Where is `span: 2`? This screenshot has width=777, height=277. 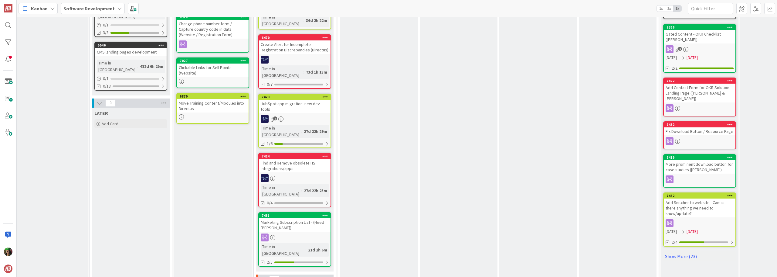
span: 2 is located at coordinates (275, 118).